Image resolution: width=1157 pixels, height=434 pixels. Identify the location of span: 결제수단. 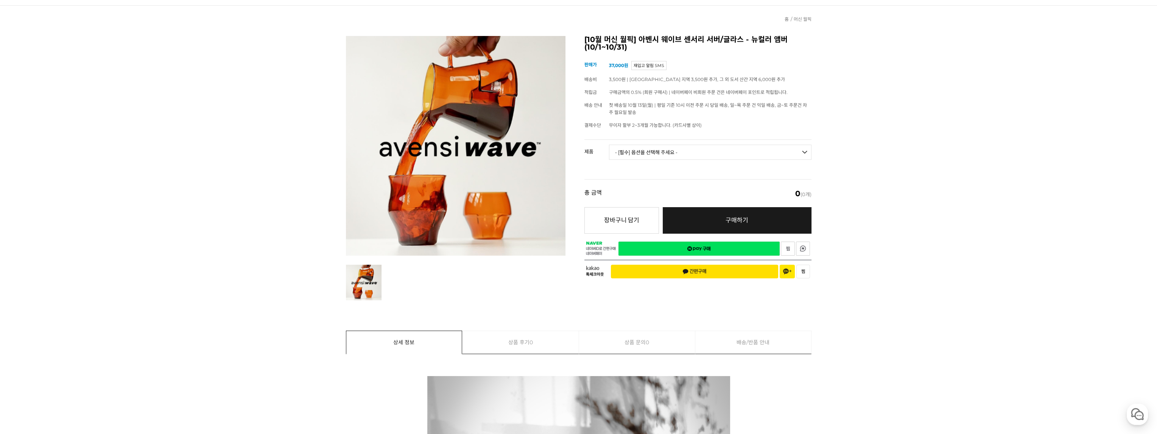
(593, 125).